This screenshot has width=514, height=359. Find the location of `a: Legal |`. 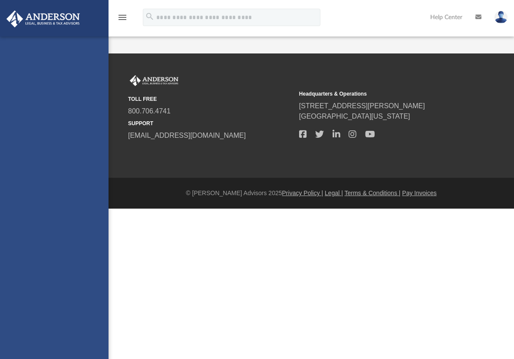

a: Legal | is located at coordinates (334, 193).